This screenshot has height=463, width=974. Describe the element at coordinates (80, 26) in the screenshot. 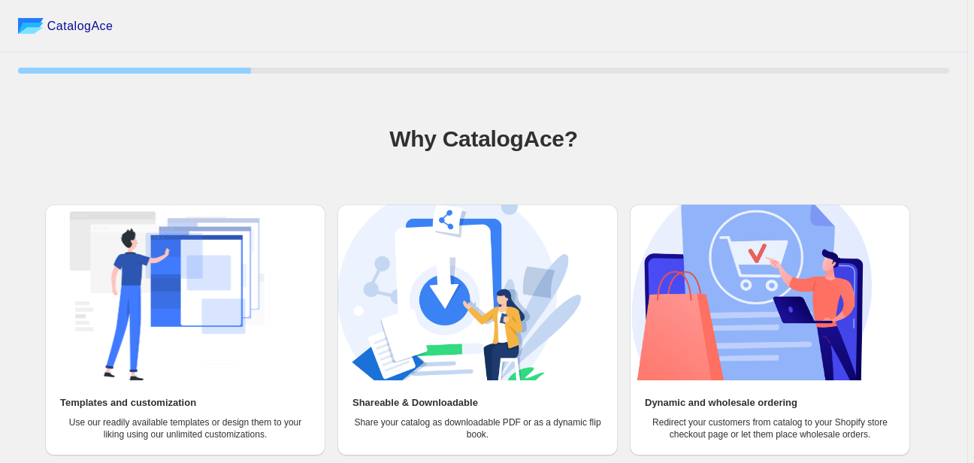

I see `span: CatalogAce` at that location.